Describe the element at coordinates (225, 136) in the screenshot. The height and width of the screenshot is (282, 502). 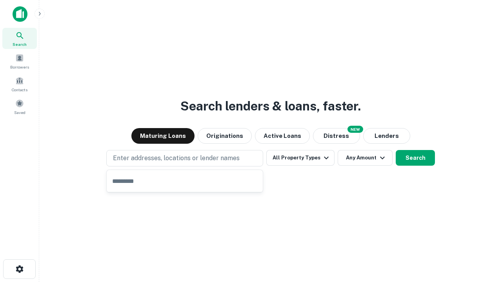
I see `button: Originations` at that location.